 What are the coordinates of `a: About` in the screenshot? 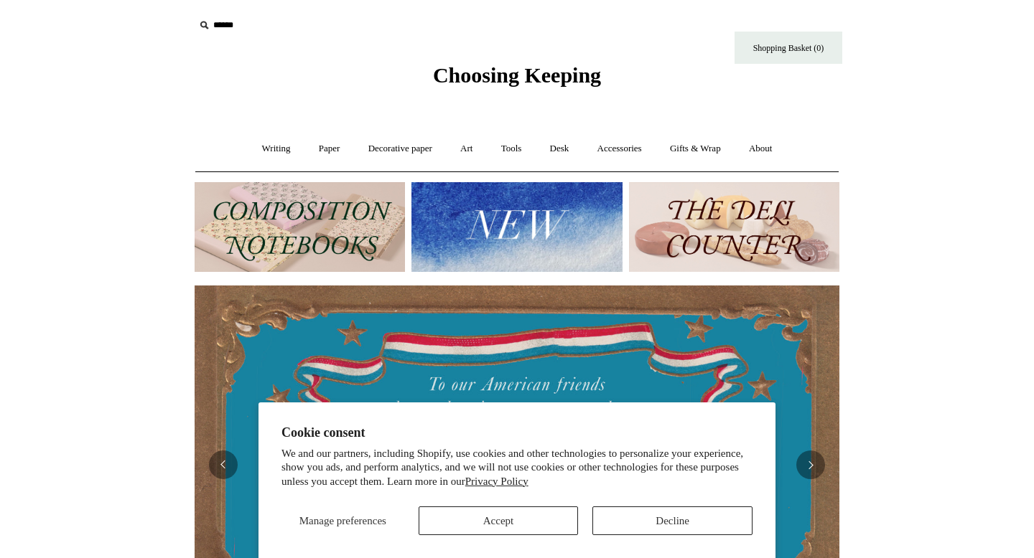 It's located at (760, 149).